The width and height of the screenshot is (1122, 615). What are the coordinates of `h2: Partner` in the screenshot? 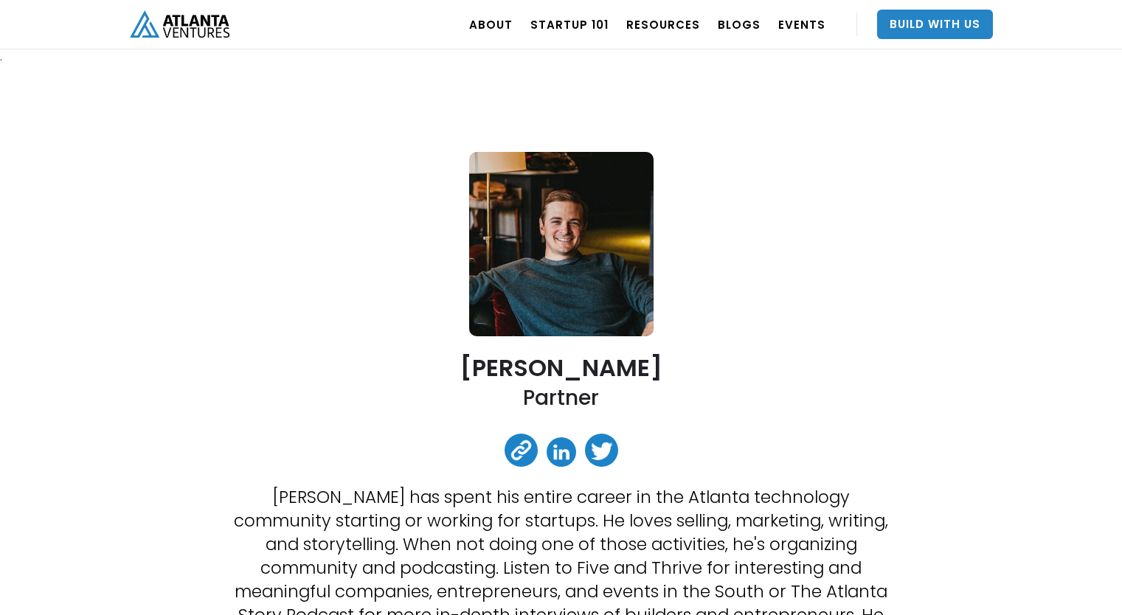 It's located at (561, 398).